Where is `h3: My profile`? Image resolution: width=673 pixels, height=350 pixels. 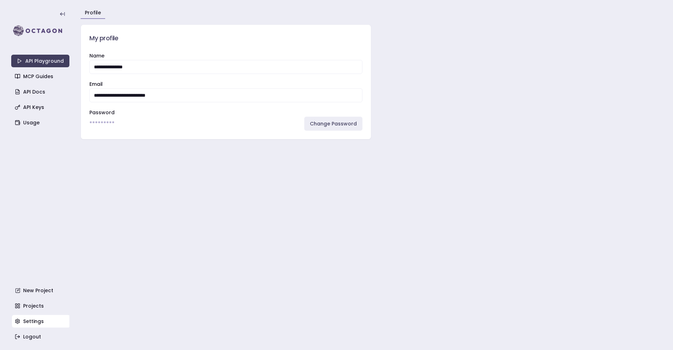
h3: My profile is located at coordinates (226, 38).